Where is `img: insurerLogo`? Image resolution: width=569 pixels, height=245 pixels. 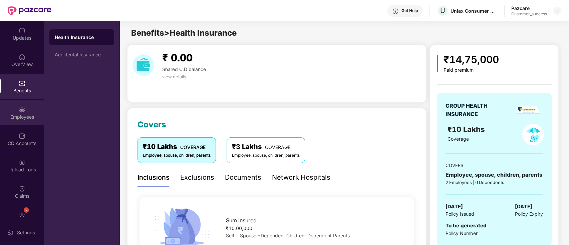 img: insurerLogo is located at coordinates (529, 110).